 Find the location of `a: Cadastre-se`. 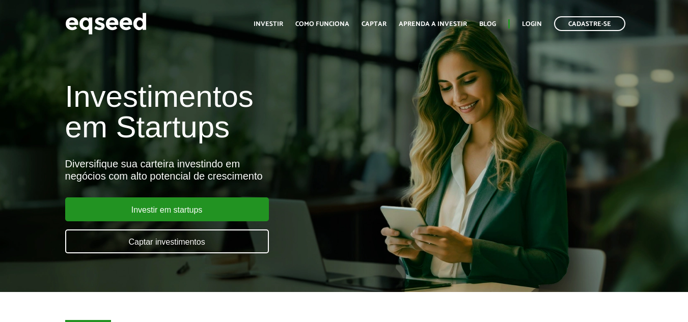

a: Cadastre-se is located at coordinates (590, 23).